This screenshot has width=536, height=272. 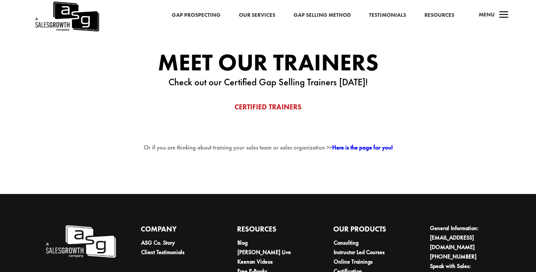 What do you see at coordinates (504, 15) in the screenshot?
I see `span: a` at bounding box center [504, 15].